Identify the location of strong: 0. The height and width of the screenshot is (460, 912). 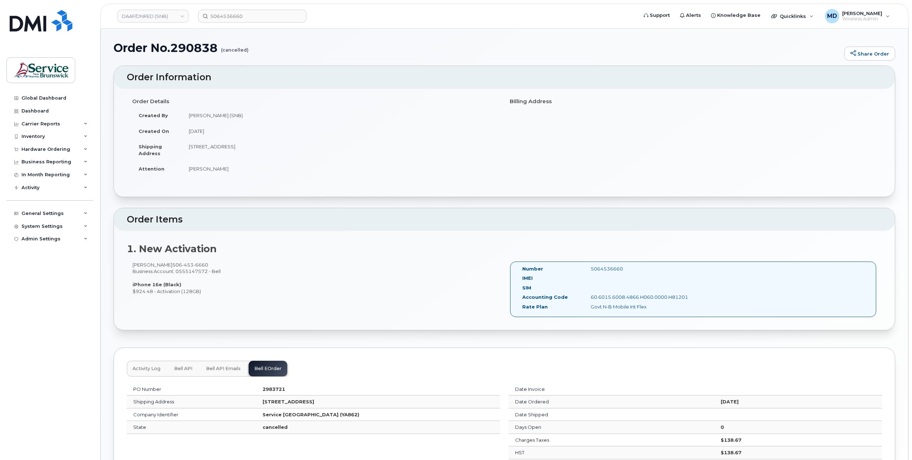
(722, 427).